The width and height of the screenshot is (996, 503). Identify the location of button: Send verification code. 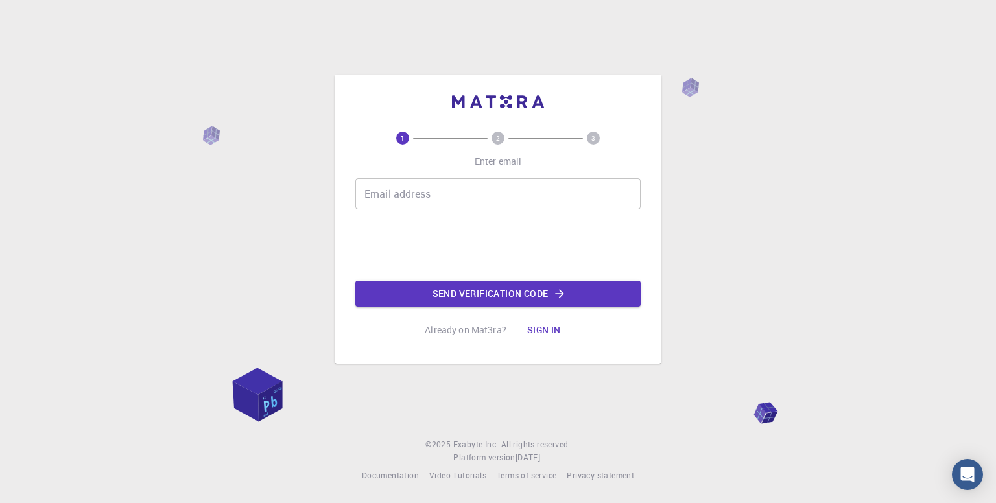
(498, 294).